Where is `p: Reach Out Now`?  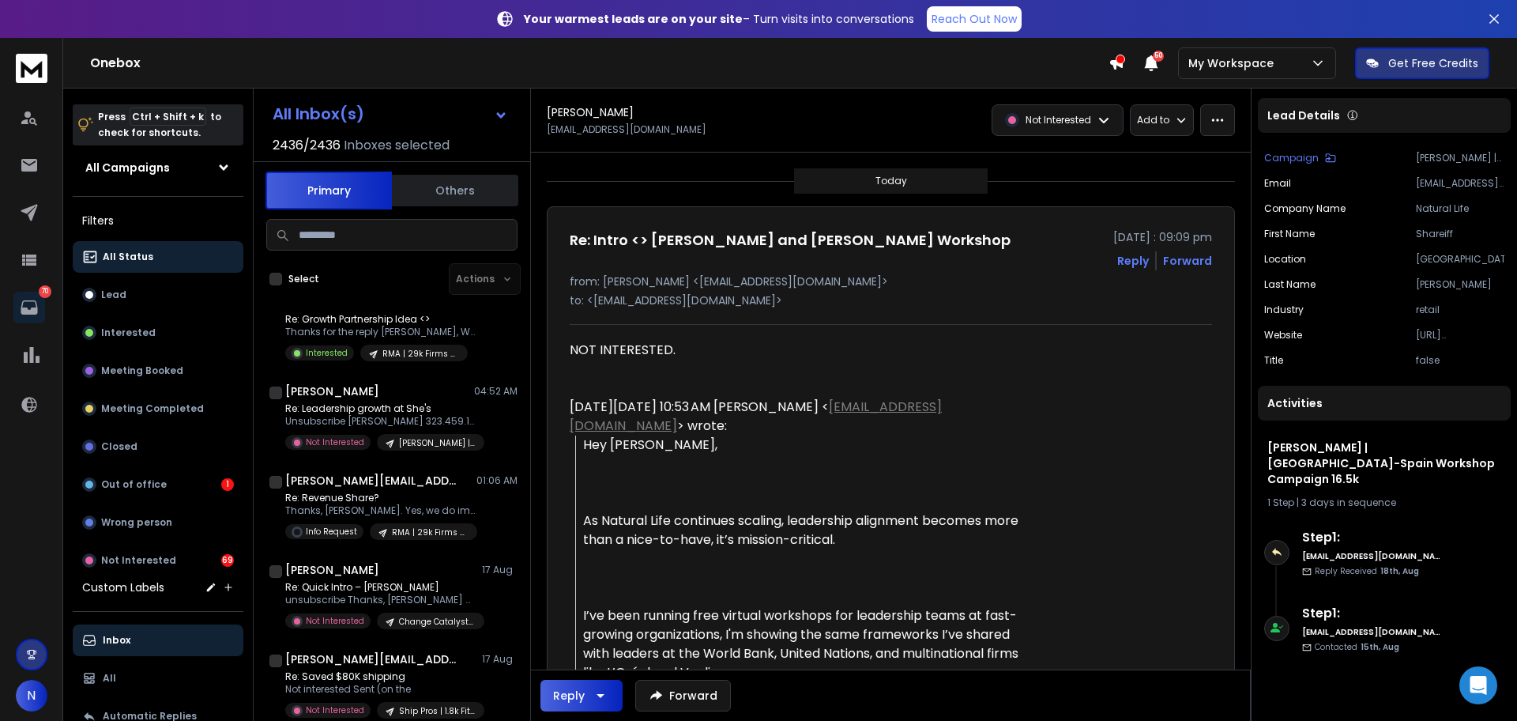
p: Reach Out Now is located at coordinates (974, 19).